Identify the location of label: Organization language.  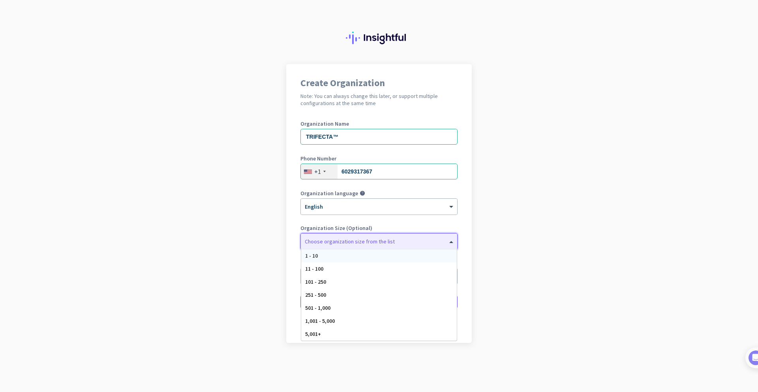
(329, 193).